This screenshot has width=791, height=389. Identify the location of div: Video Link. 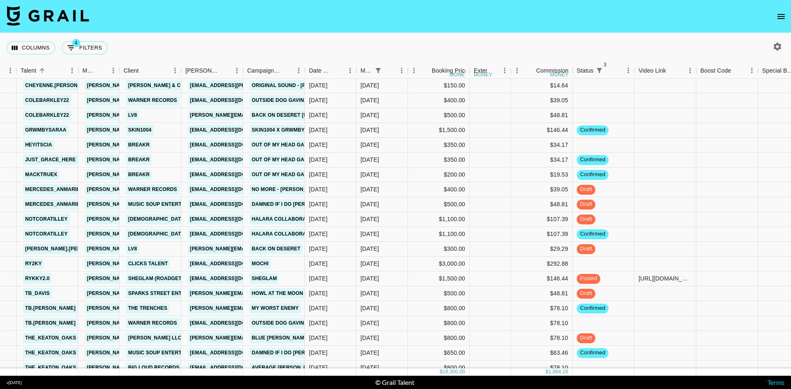
(652, 70).